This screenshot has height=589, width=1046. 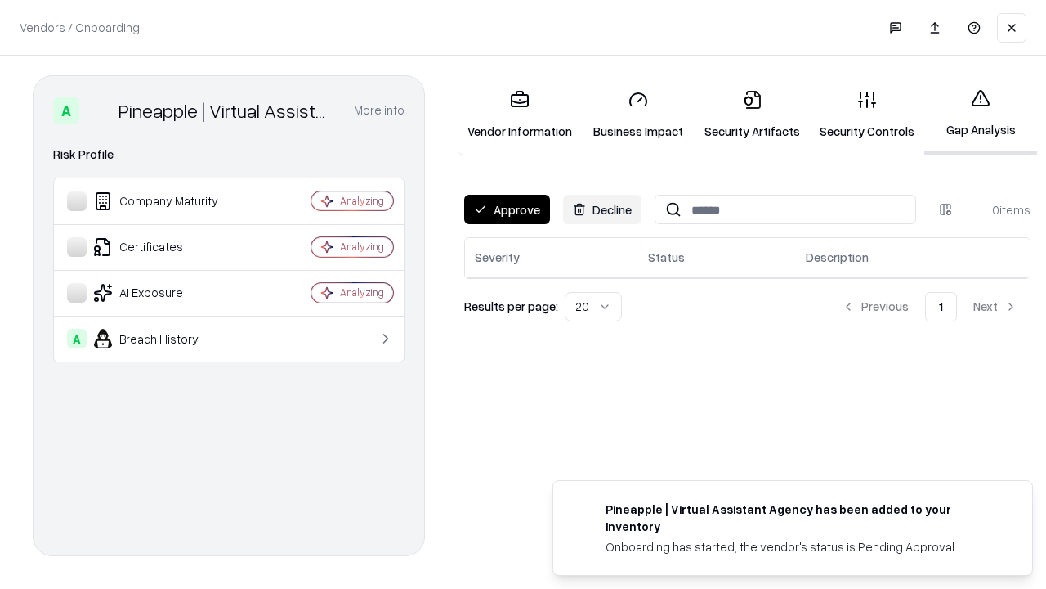 I want to click on a: Security Controls, so click(x=867, y=114).